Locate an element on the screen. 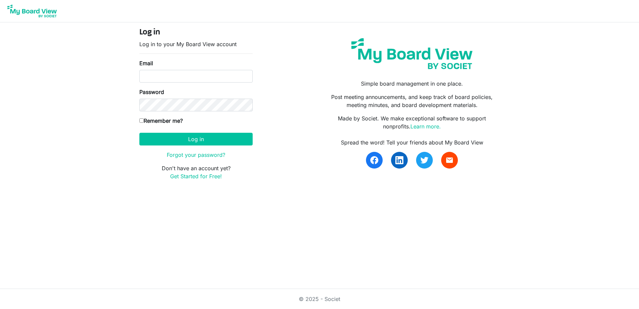  p: Made by Societ. We make exceptional software to support nonprofits. is located at coordinates (412, 122).